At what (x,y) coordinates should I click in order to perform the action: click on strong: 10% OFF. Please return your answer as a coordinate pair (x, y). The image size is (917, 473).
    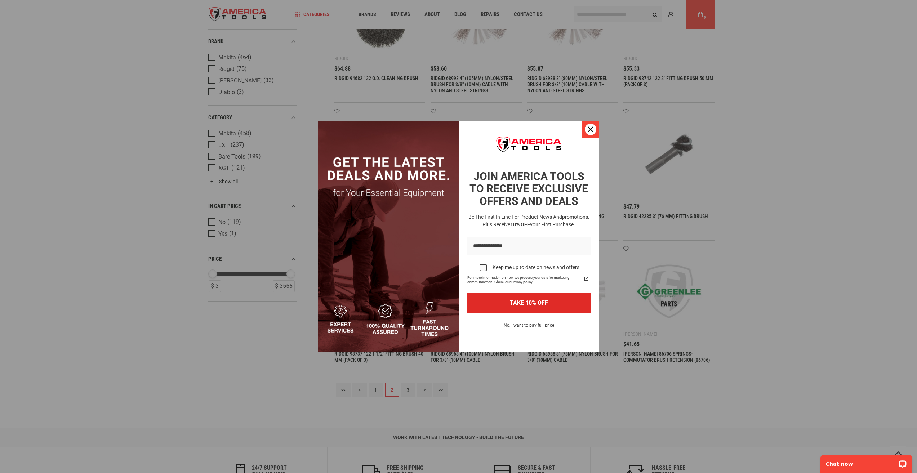
    Looking at the image, I should click on (520, 224).